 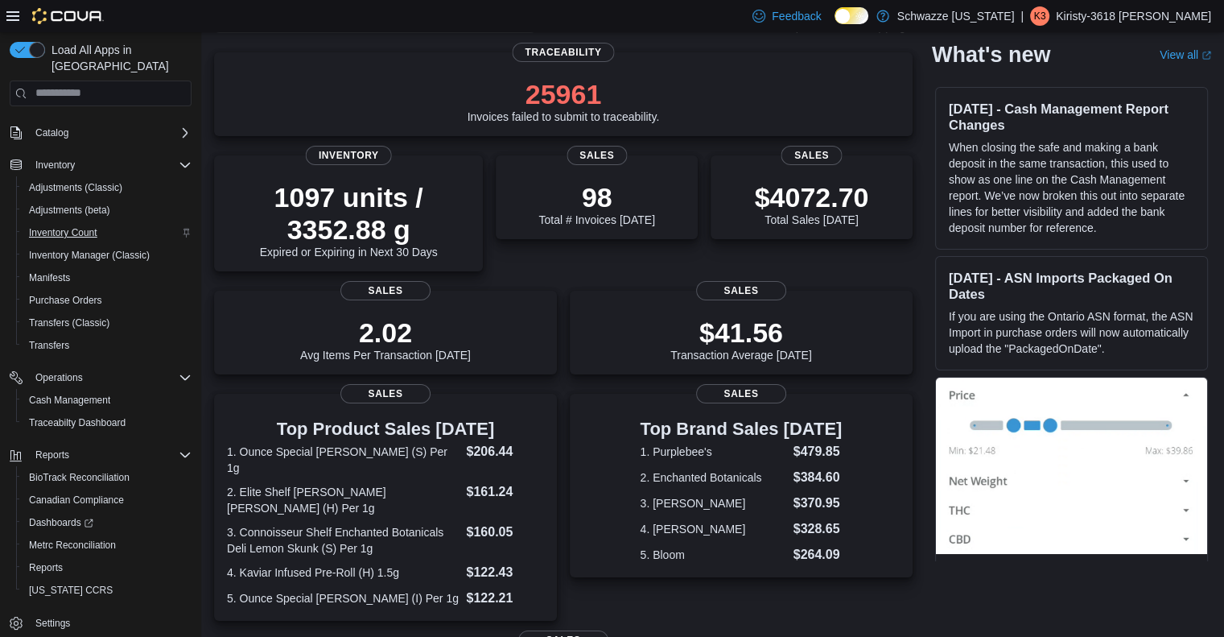 What do you see at coordinates (52, 623) in the screenshot?
I see `a: Settings` at bounding box center [52, 623].